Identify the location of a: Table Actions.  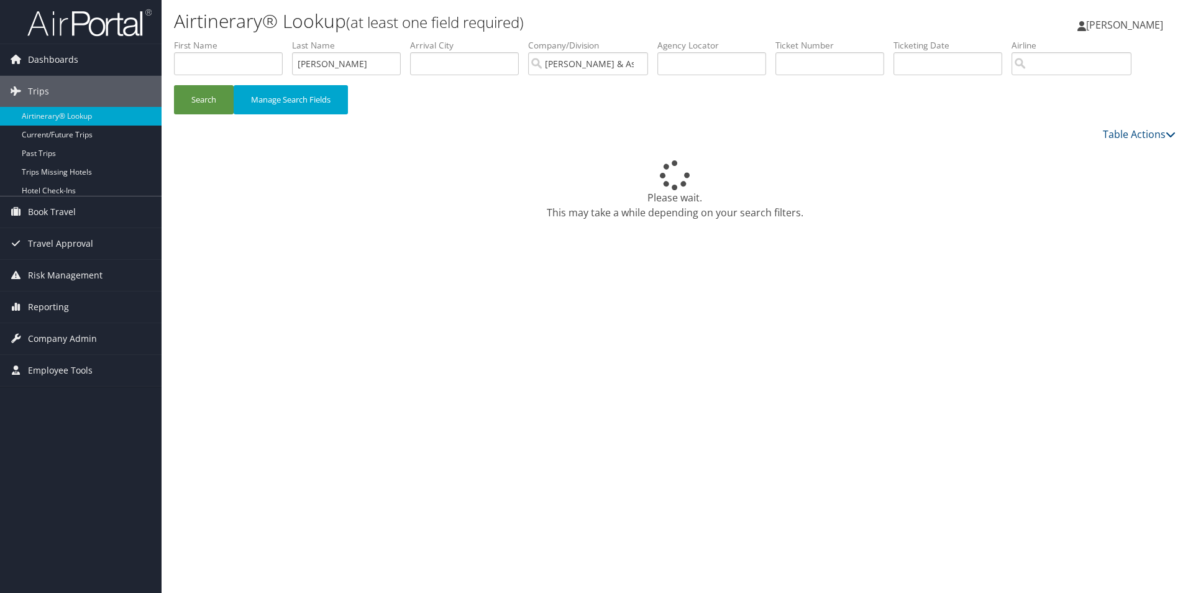
(1139, 134).